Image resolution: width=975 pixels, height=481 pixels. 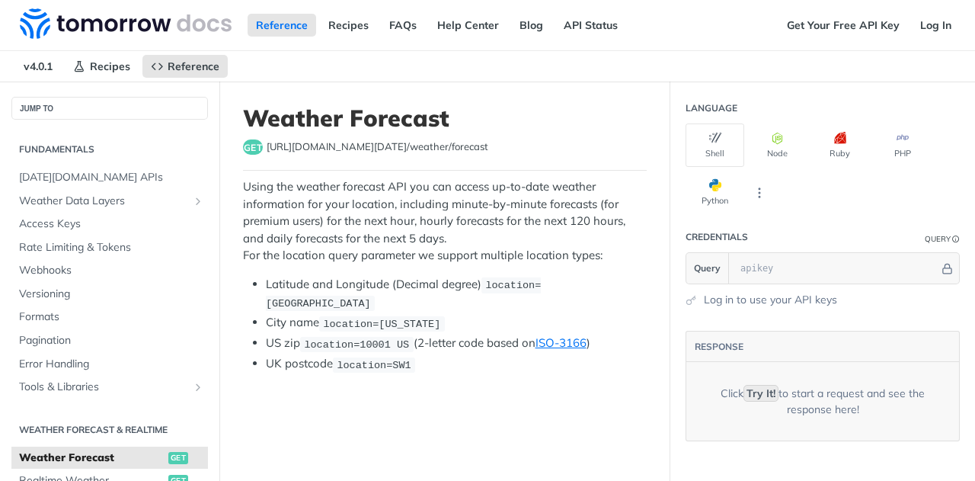 I want to click on button: Hide, so click(x=947, y=268).